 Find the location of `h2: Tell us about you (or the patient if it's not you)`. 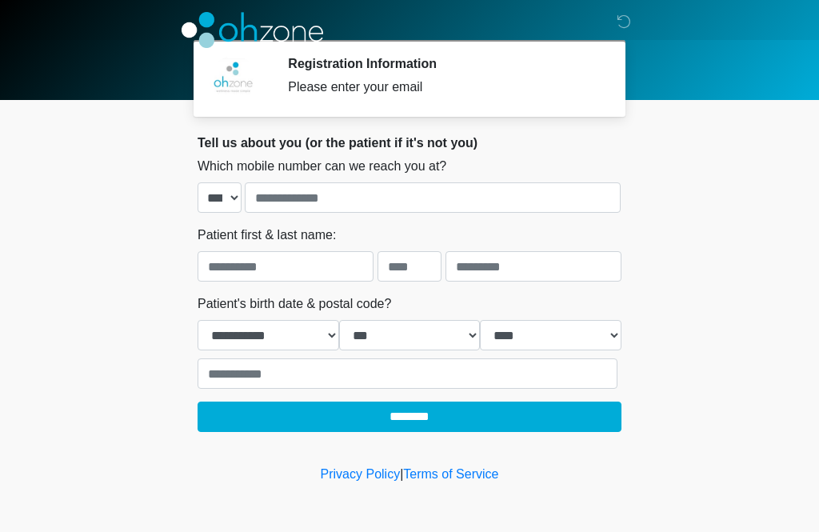

h2: Tell us about you (or the patient if it's not you) is located at coordinates (409, 142).